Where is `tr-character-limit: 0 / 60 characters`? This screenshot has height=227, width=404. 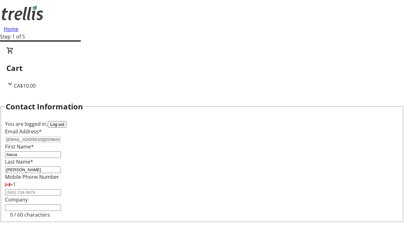 tr-character-limit: 0 / 60 characters is located at coordinates (30, 215).